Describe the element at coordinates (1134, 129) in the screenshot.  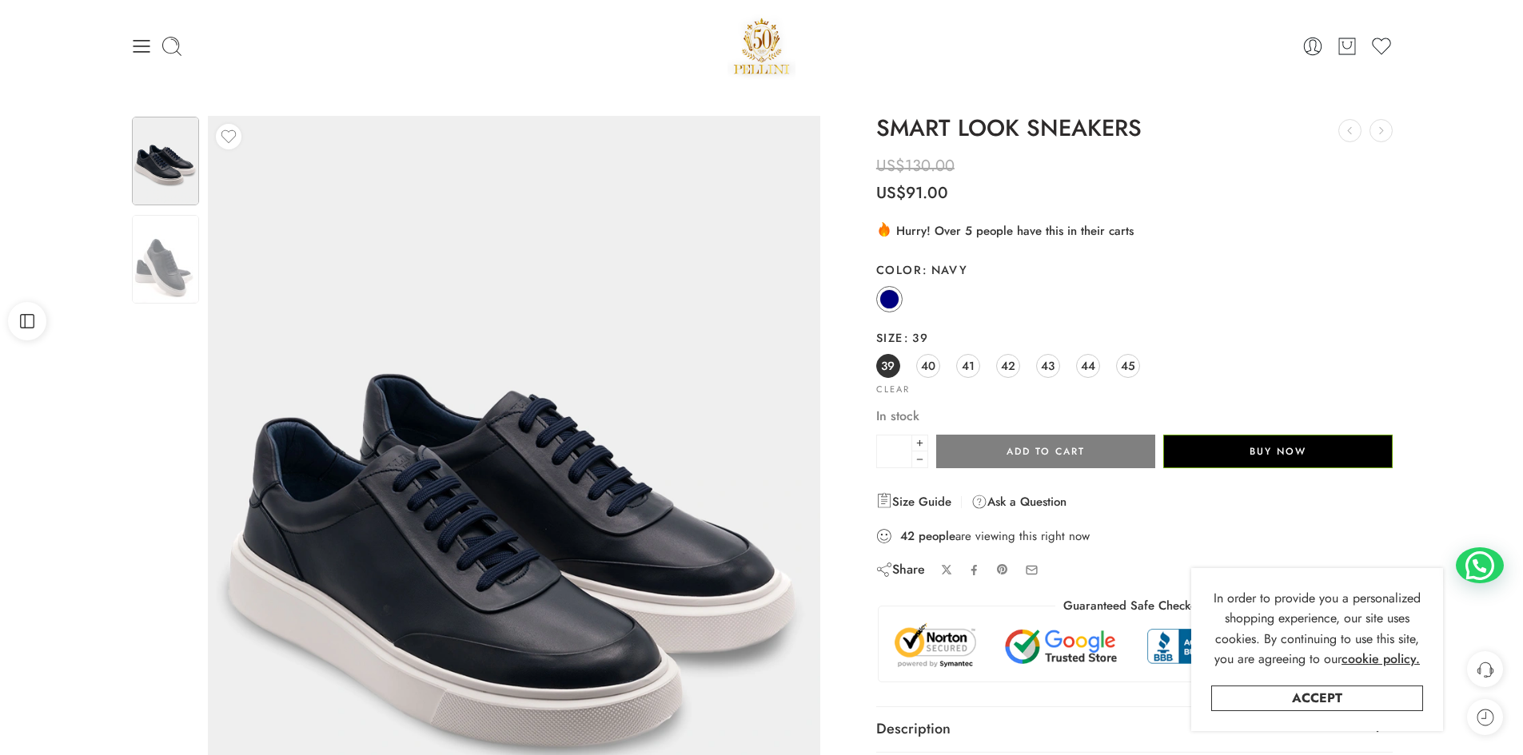
I see `h1: SMART LOOK SNEAKERS` at that location.